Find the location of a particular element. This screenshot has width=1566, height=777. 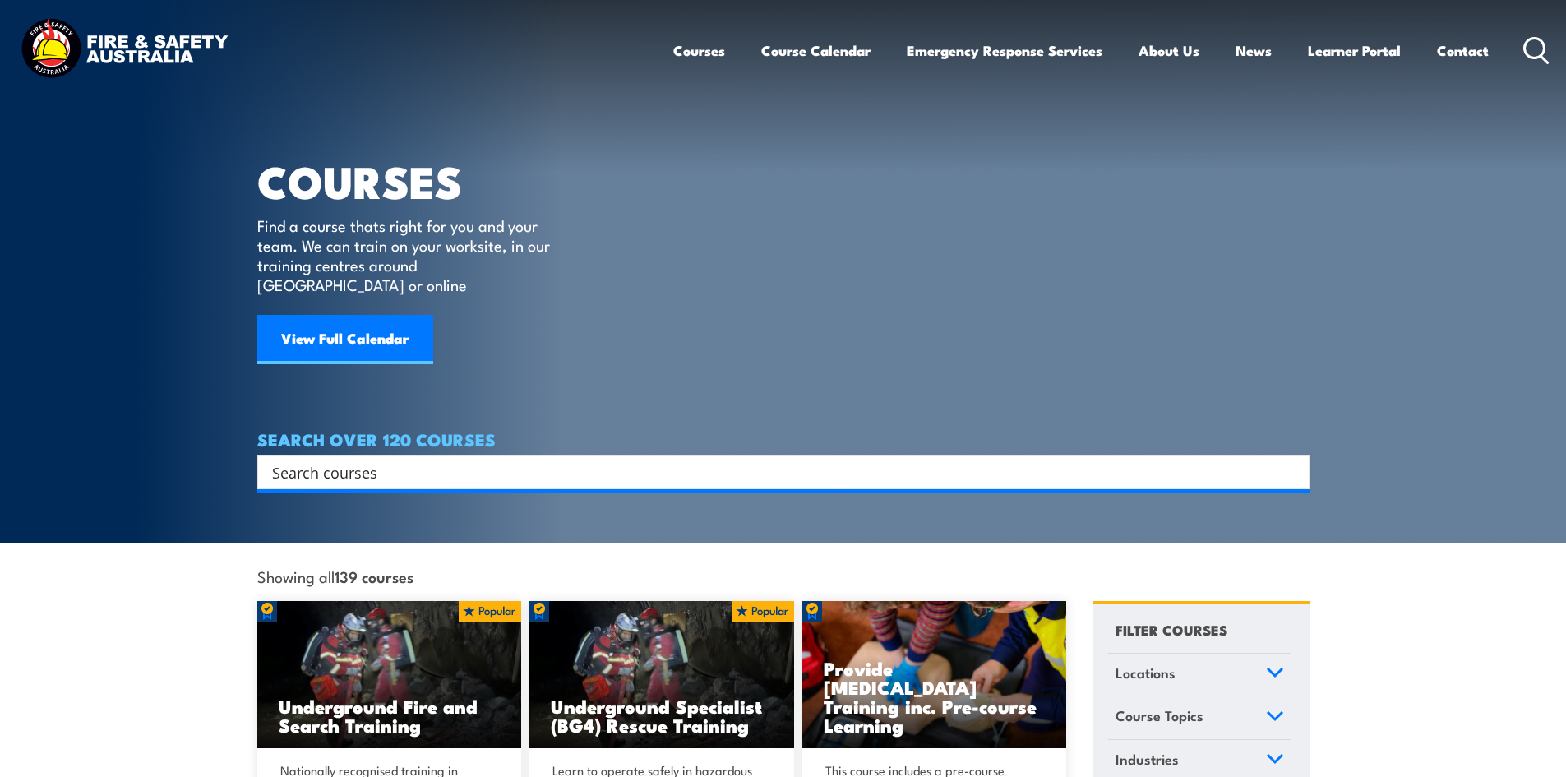

h4: FILTER COURSES is located at coordinates (1172, 629).